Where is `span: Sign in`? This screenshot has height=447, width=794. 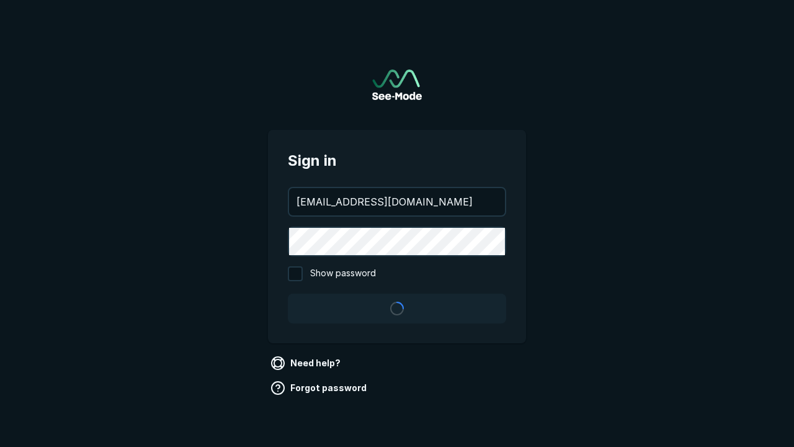
span: Sign in is located at coordinates (397, 161).